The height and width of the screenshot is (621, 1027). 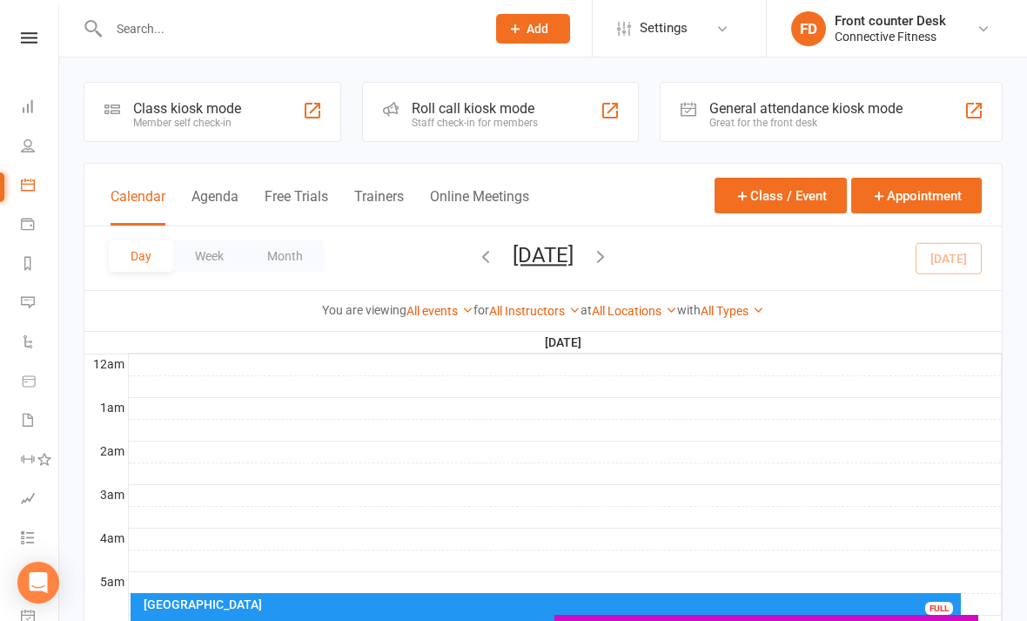 I want to click on a: All events, so click(x=440, y=311).